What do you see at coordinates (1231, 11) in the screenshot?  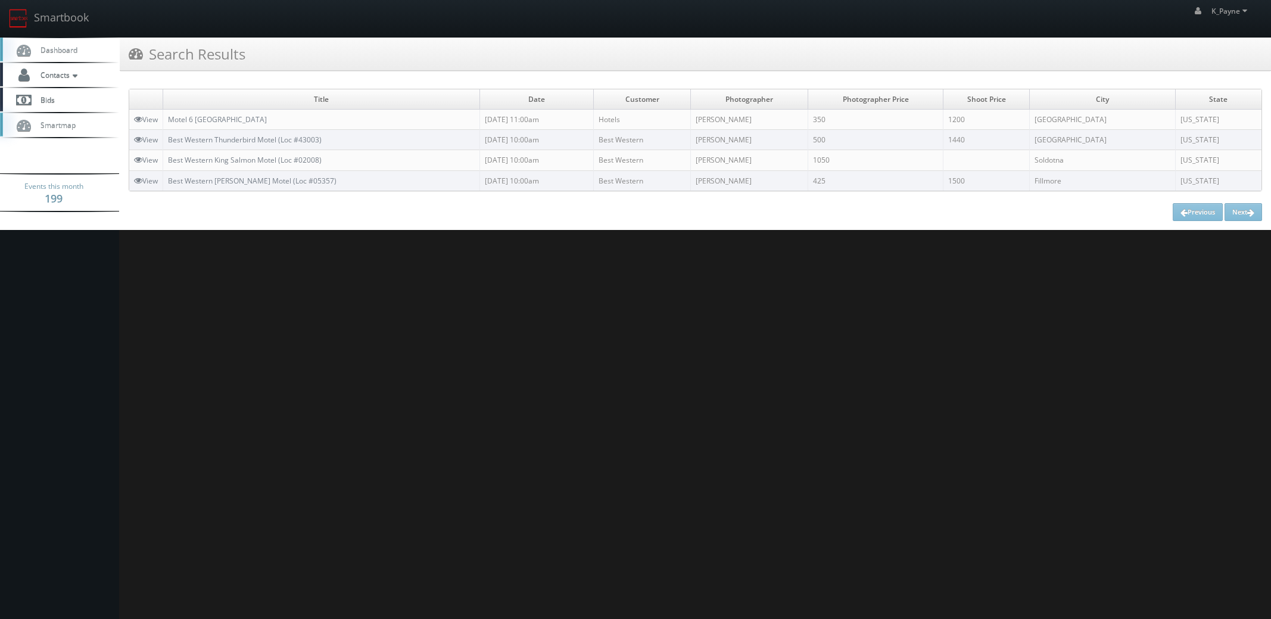 I see `span: K_Payne` at bounding box center [1231, 11].